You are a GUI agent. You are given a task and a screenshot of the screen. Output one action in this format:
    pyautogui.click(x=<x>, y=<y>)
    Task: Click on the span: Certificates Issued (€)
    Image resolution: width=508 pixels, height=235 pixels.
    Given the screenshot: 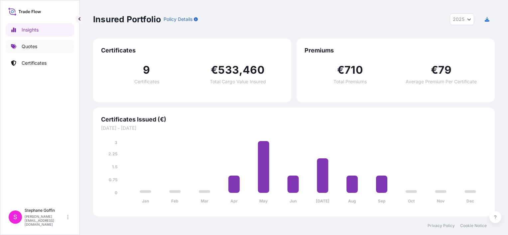 What is the action you would take?
    pyautogui.click(x=294, y=120)
    